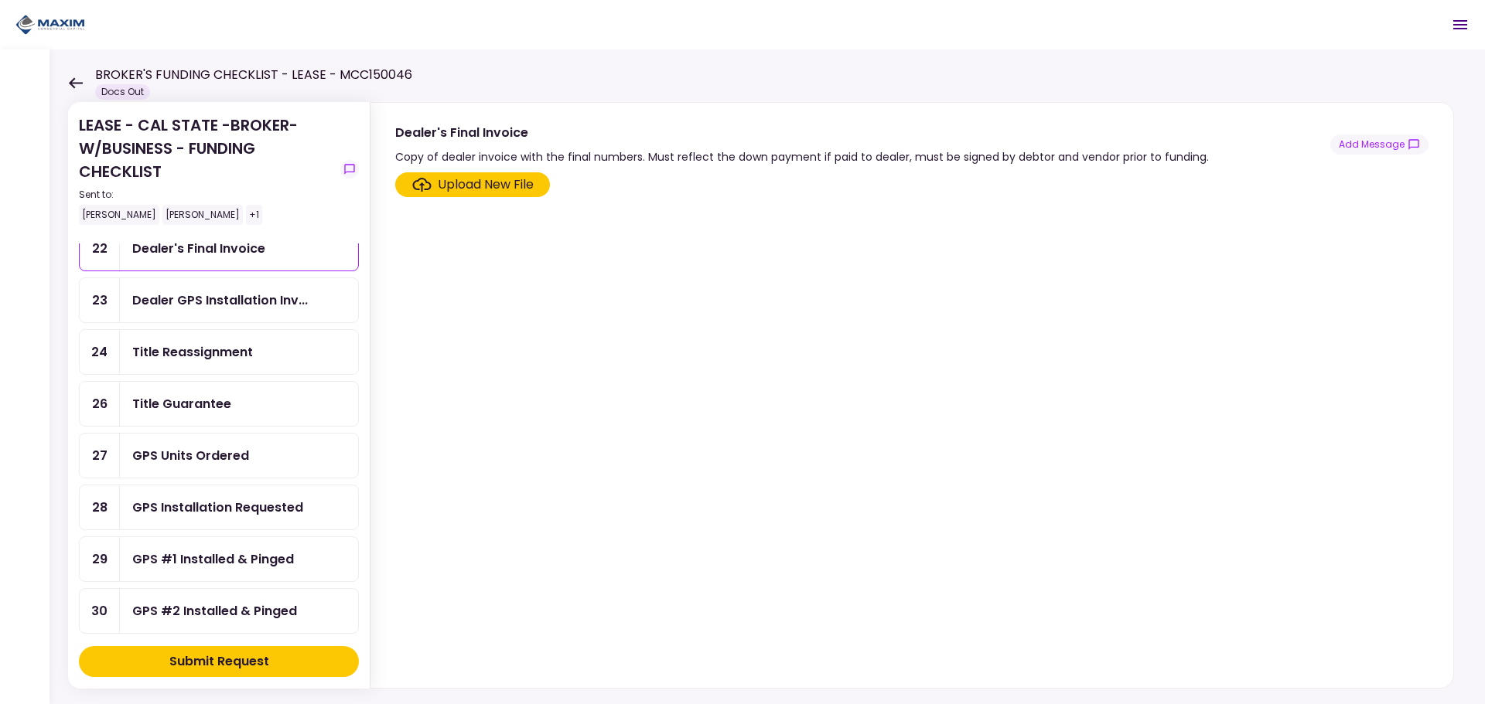 The image size is (1485, 704). I want to click on div: 28, so click(100, 507).